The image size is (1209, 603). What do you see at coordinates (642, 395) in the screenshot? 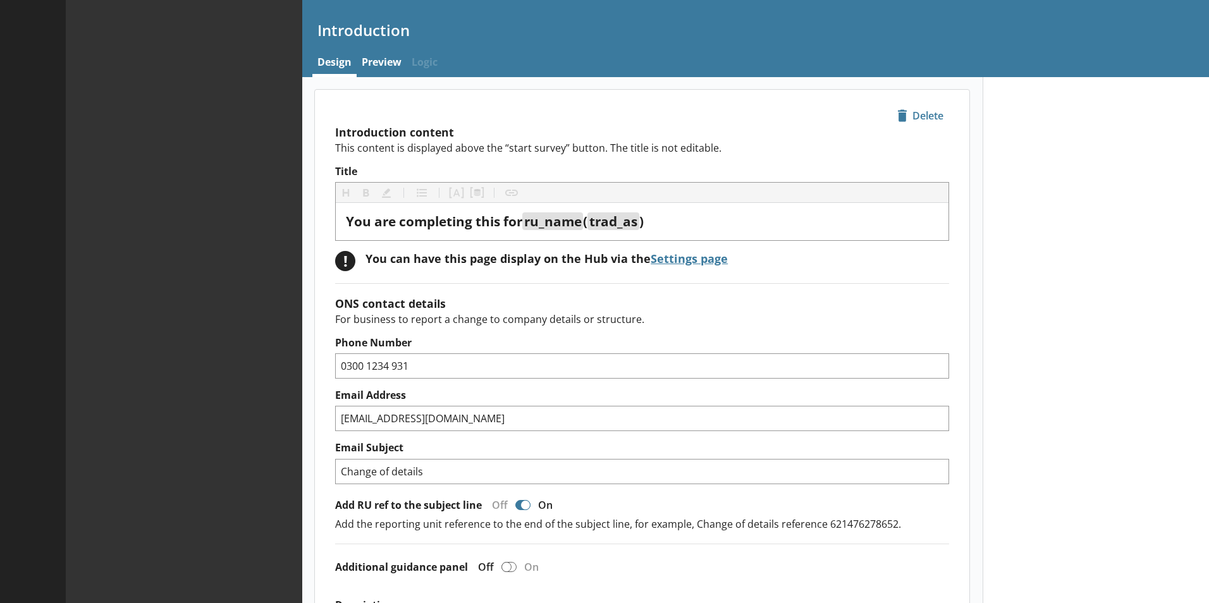
I see `label: Email Address` at bounding box center [642, 395].